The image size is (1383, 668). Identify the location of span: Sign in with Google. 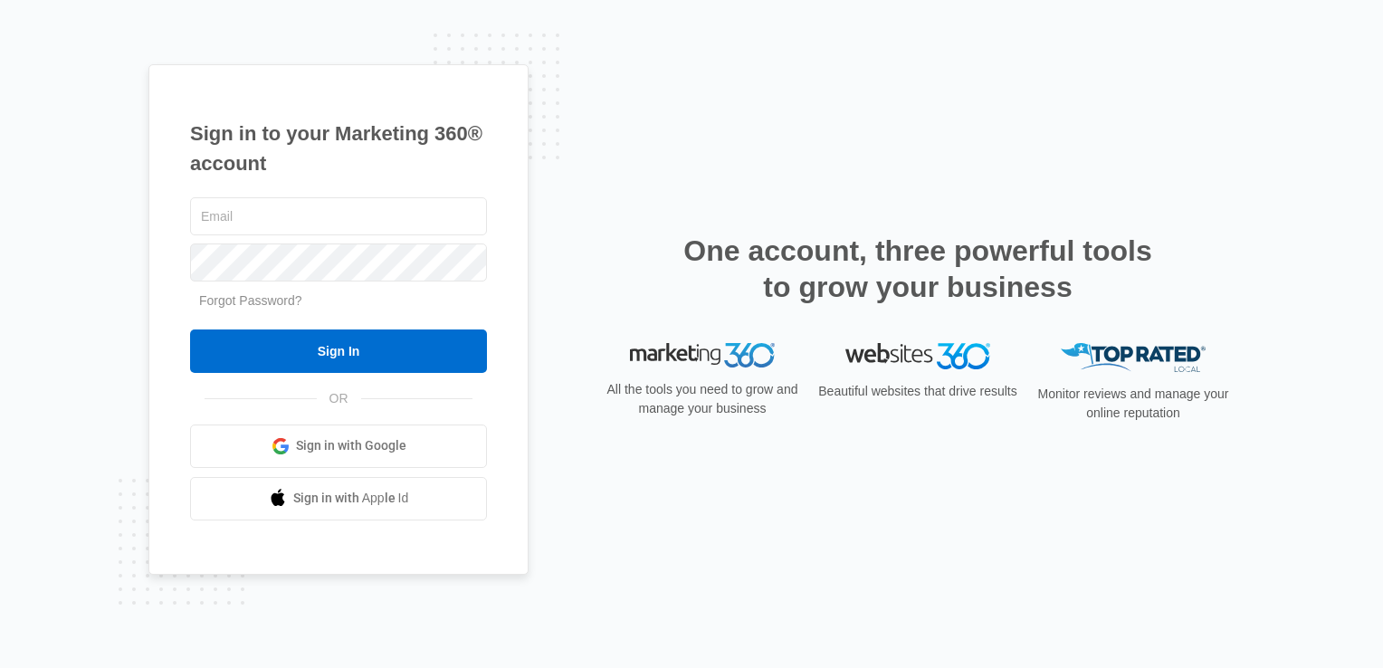
(351, 445).